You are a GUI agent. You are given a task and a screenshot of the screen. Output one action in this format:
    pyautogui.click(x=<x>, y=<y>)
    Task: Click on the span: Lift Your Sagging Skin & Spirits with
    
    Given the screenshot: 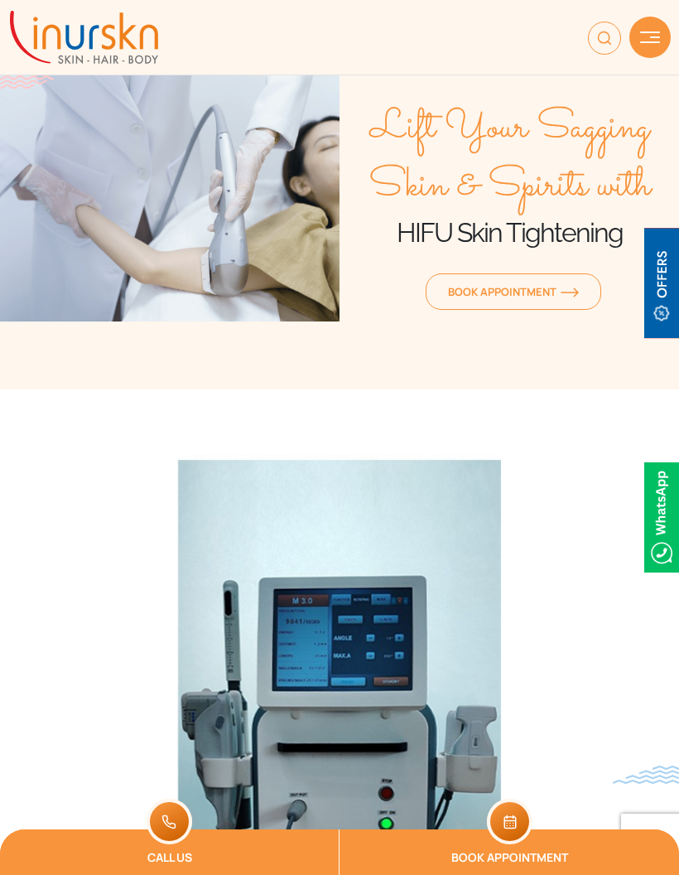 What is the action you would take?
    pyautogui.click(x=510, y=157)
    